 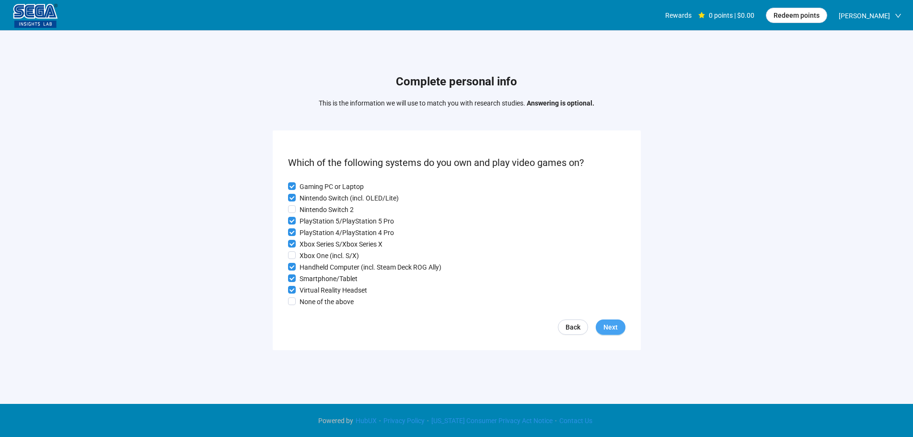 What do you see at coordinates (898, 16) in the screenshot?
I see `span: down` at bounding box center [898, 16].